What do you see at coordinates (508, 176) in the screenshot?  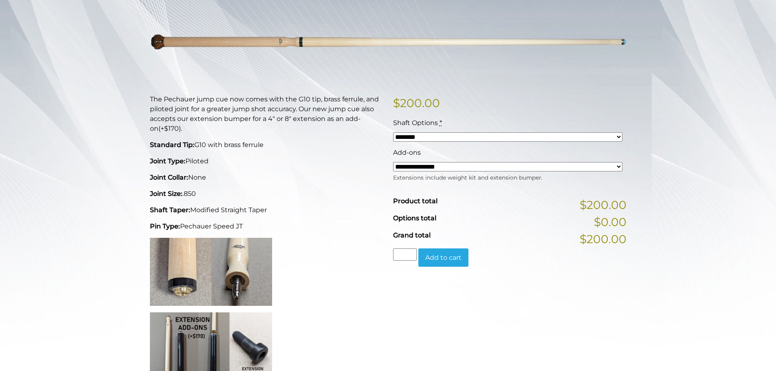 I see `div: Extensions include weight kit and extension bumper.` at bounding box center [508, 176].